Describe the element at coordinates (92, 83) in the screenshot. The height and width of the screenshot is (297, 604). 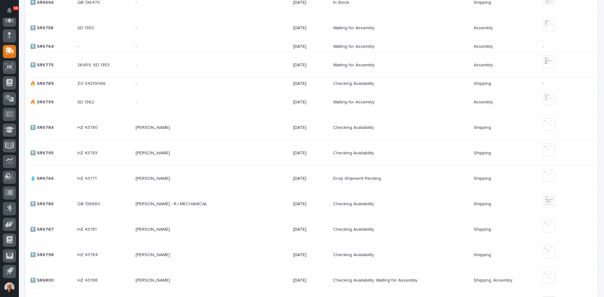
I see `p: ZO 54319066` at that location.